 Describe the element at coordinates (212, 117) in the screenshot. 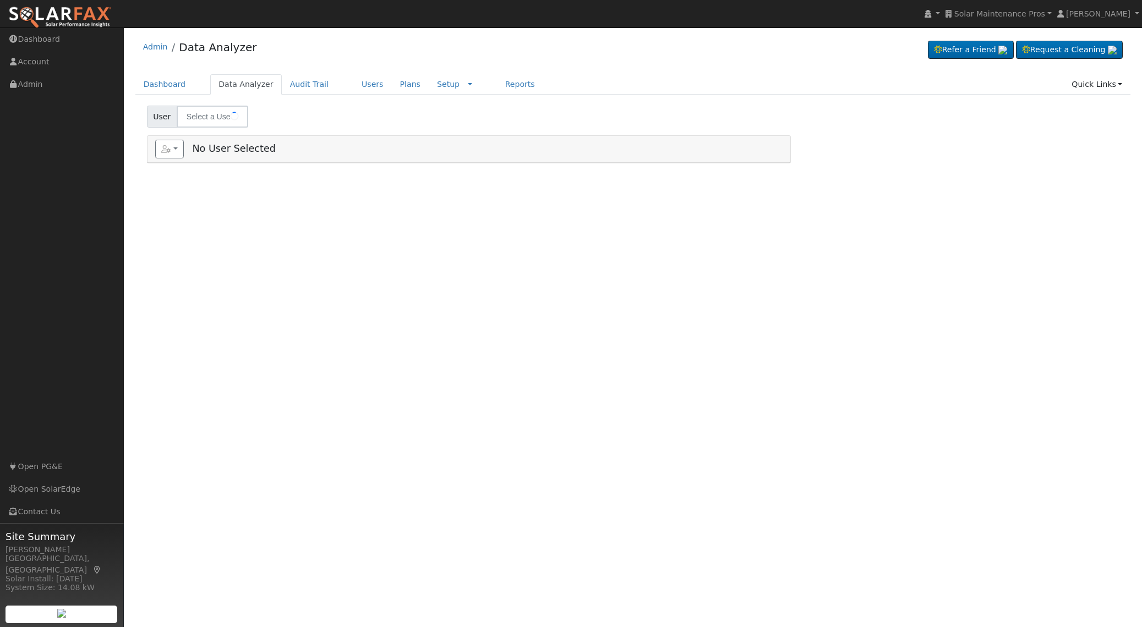

I see `input: Select a User` at that location.